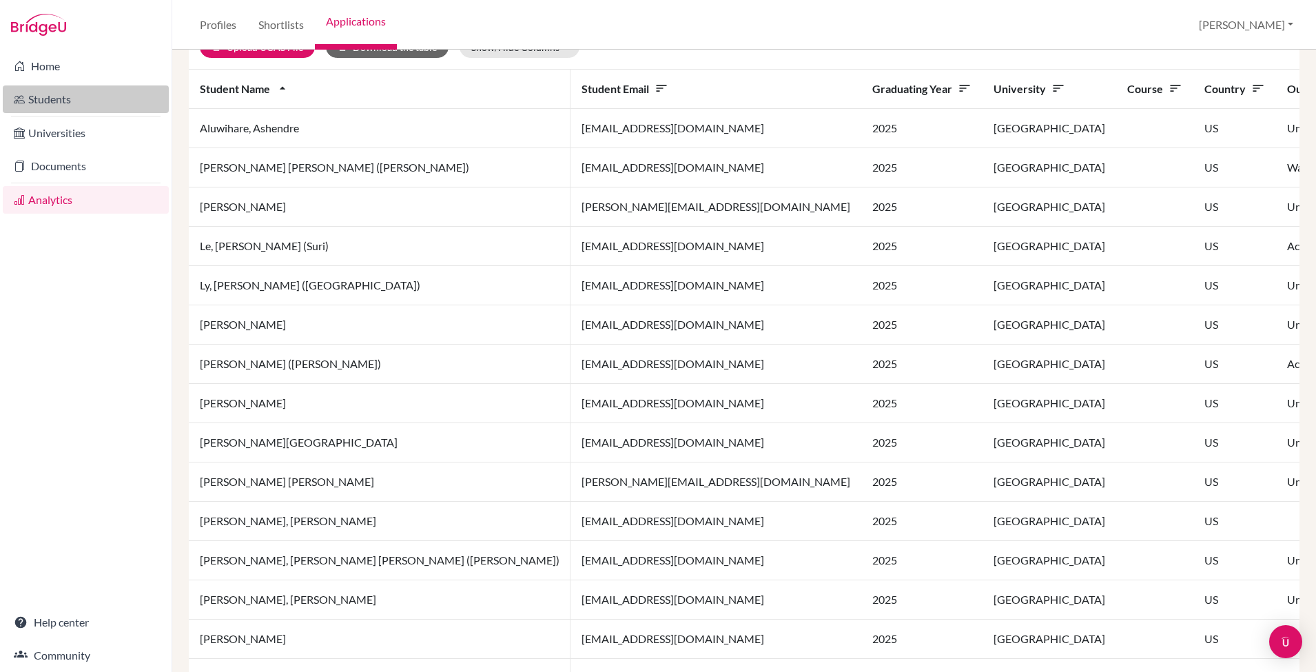 This screenshot has height=672, width=1316. What do you see at coordinates (85, 622) in the screenshot?
I see `a: Help center` at bounding box center [85, 622].